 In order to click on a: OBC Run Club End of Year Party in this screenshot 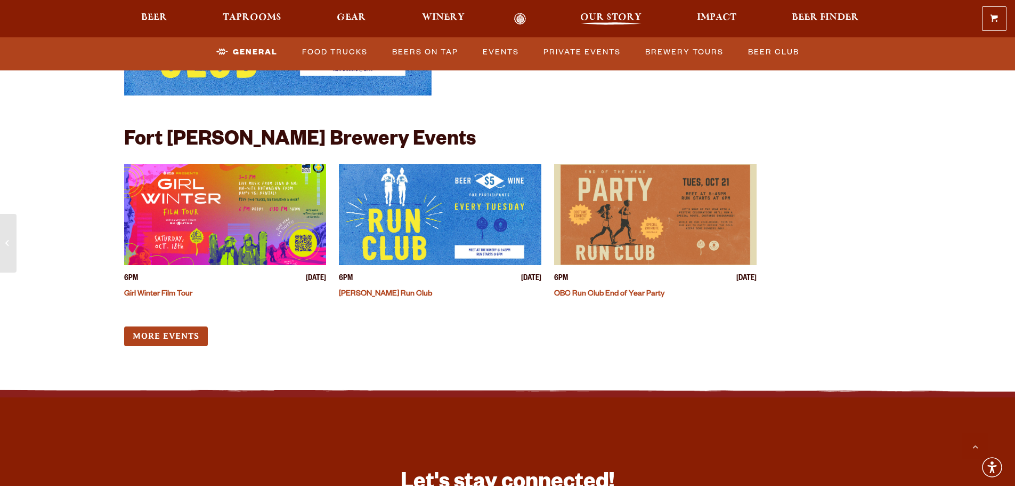, I will do `click(609, 294)`.